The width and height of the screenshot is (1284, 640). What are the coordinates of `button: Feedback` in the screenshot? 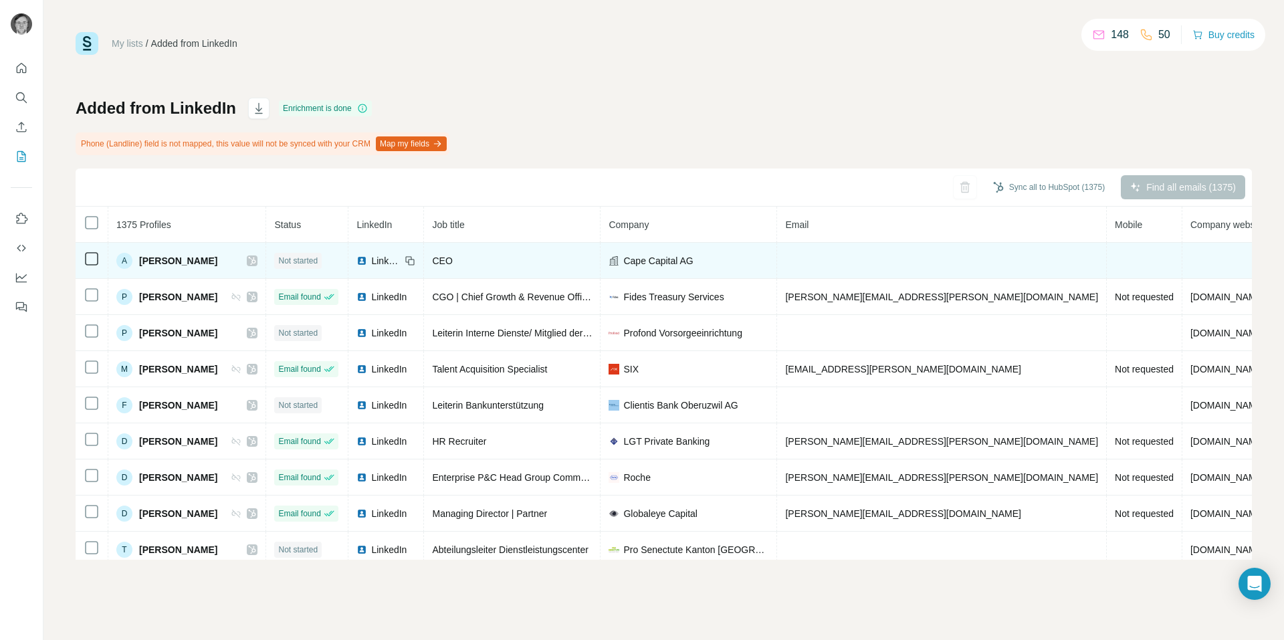 It's located at (21, 307).